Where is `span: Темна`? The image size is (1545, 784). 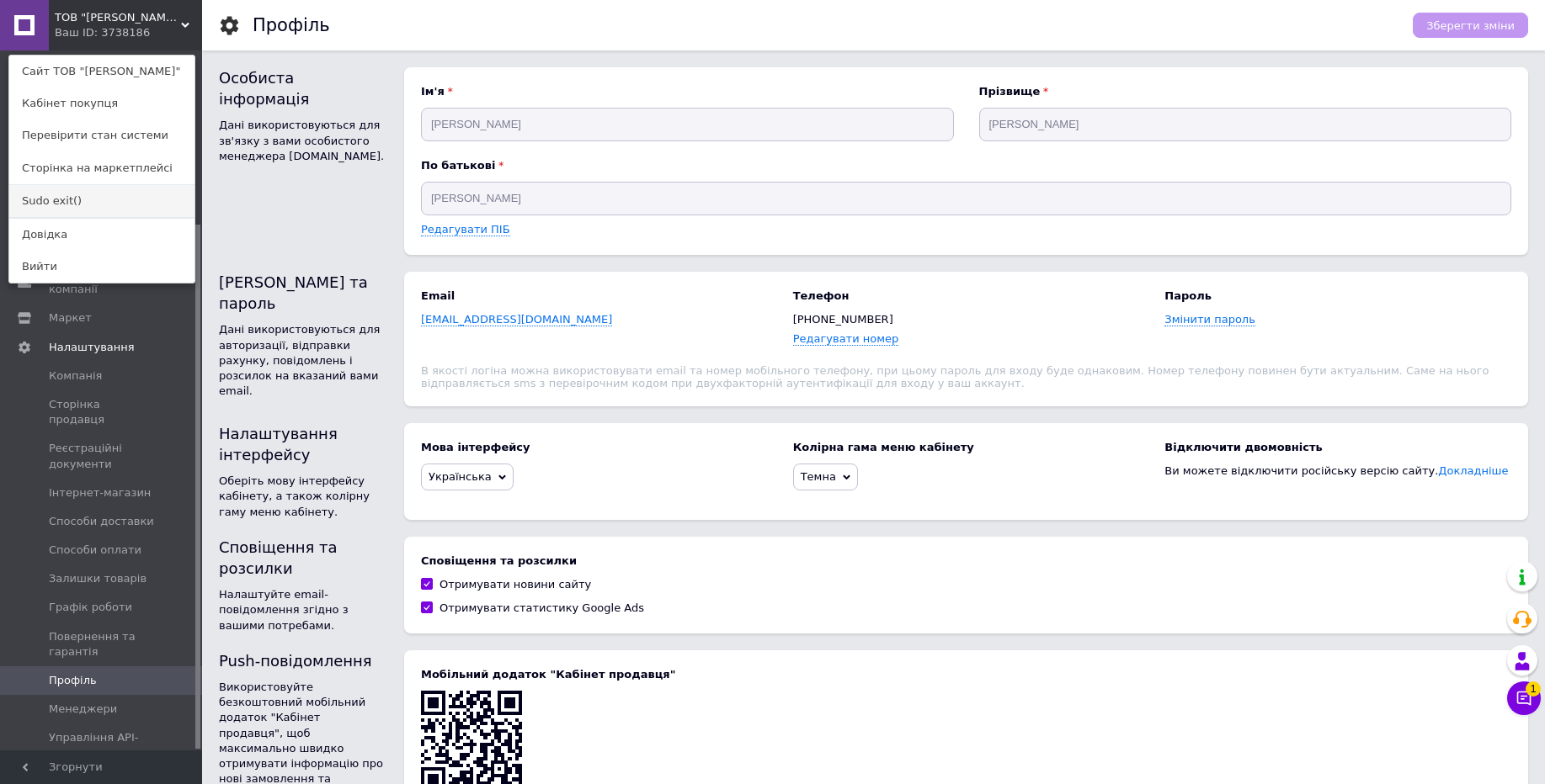
span: Темна is located at coordinates (818, 476).